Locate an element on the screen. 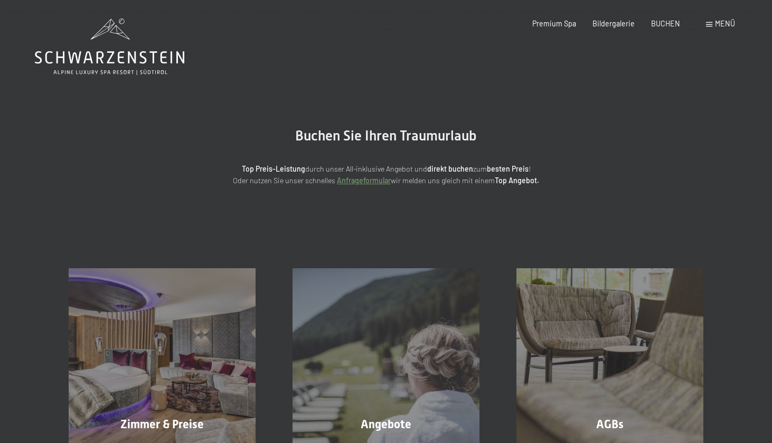 This screenshot has height=443, width=772. a: Premium Spa is located at coordinates (554, 23).